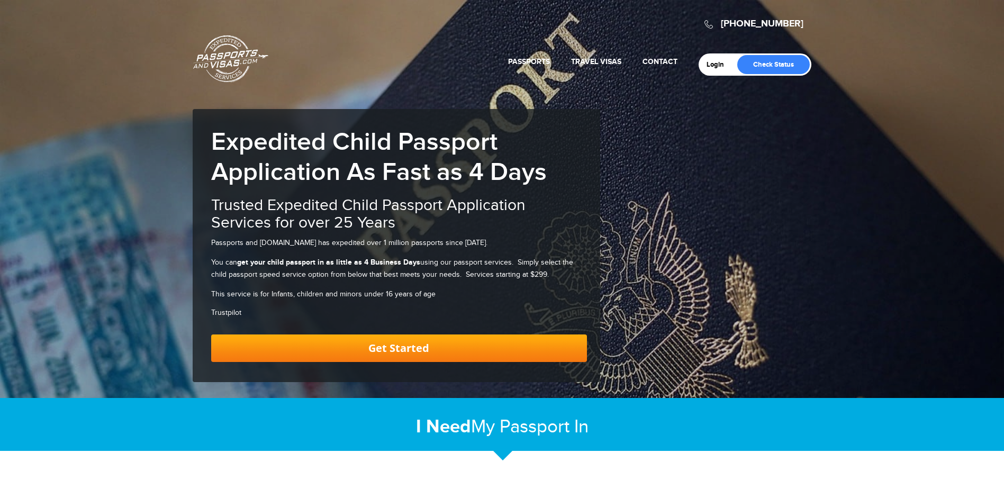  Describe the element at coordinates (329, 262) in the screenshot. I see `strong: get your child passport in as little as 4 Business Days` at that location.